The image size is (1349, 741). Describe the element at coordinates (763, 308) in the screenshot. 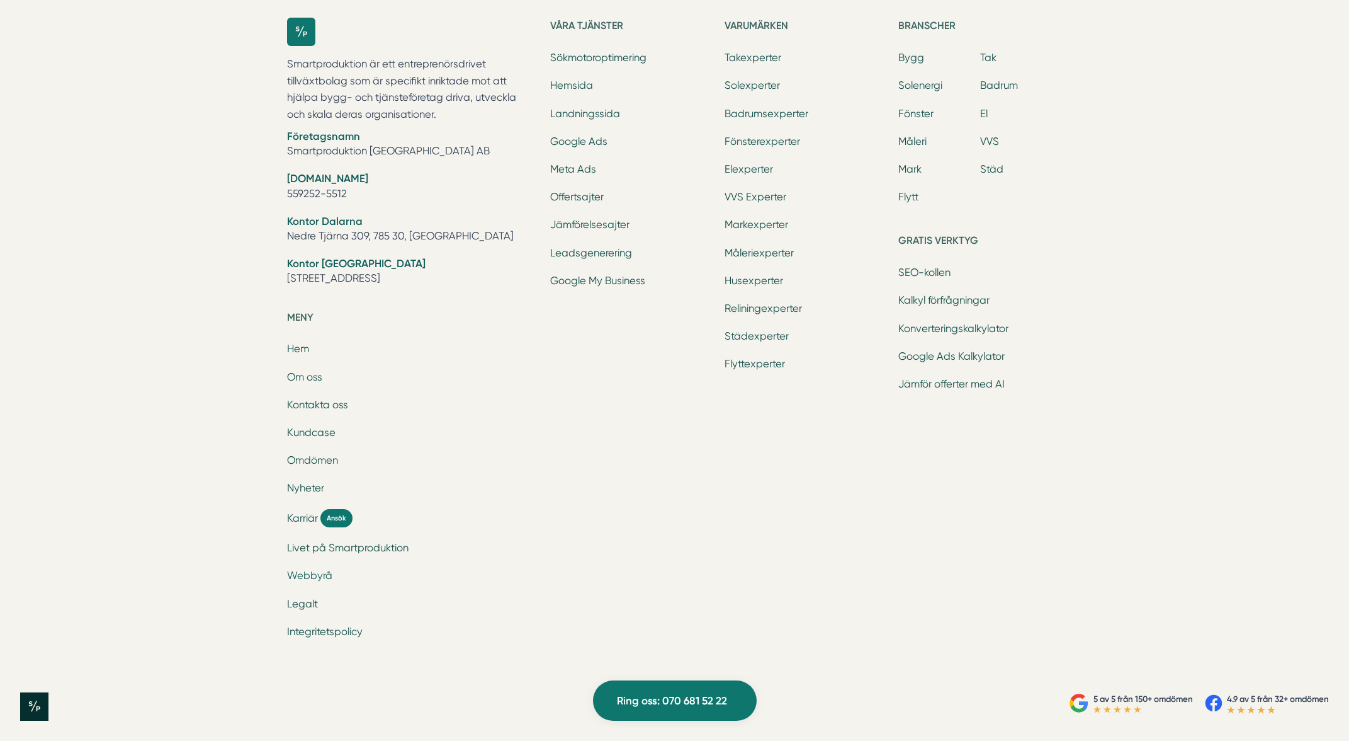

I see `a: Reliningexperter` at that location.